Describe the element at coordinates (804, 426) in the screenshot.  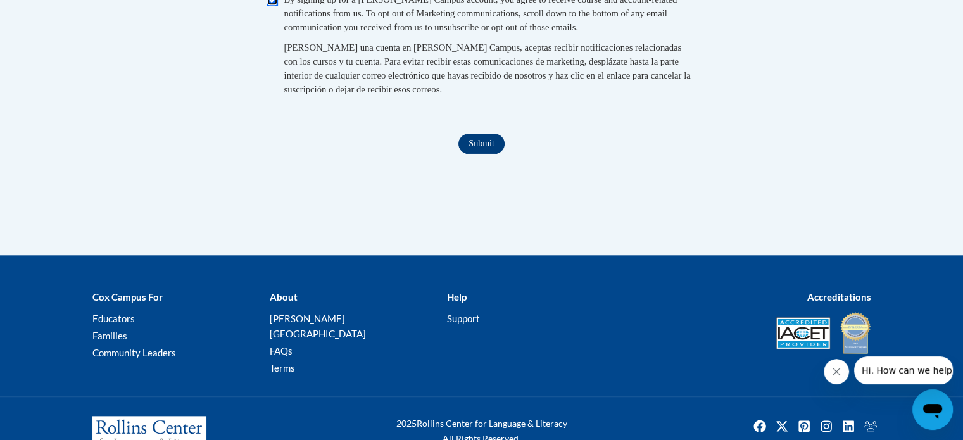
I see `a: Pinterest` at that location.